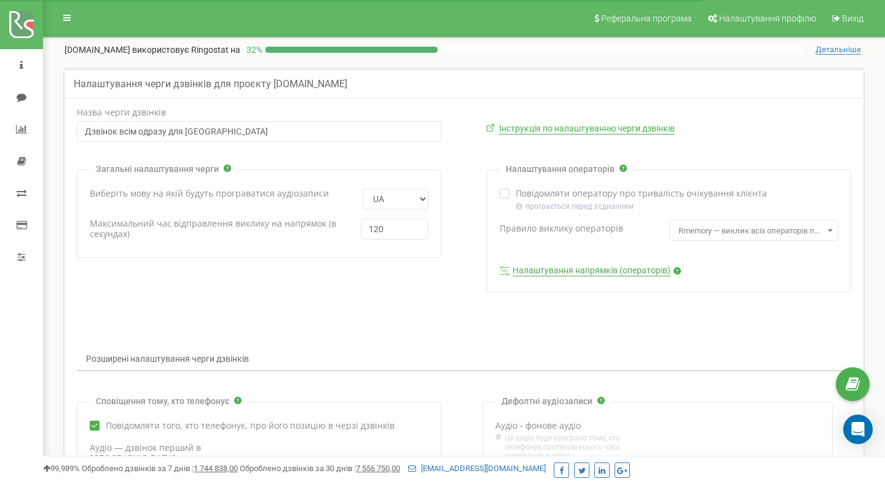  I want to click on p: Розширені налаштування черги дзвінків, so click(461, 359).